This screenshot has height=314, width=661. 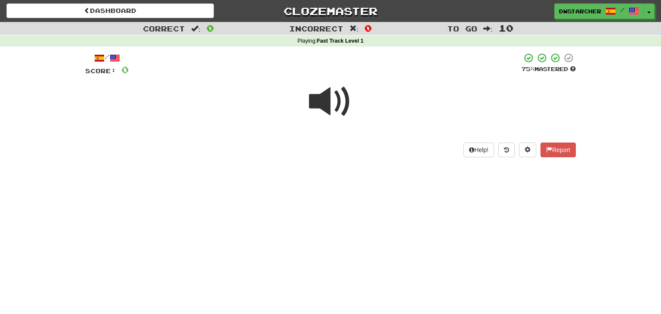 What do you see at coordinates (506, 150) in the screenshot?
I see `button: Round history (alt+y)` at bounding box center [506, 150].